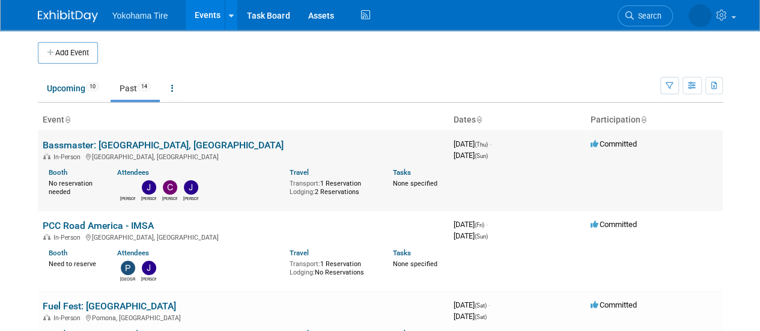  What do you see at coordinates (170, 187) in the screenshot?
I see `img: Candace Cogan` at bounding box center [170, 187].